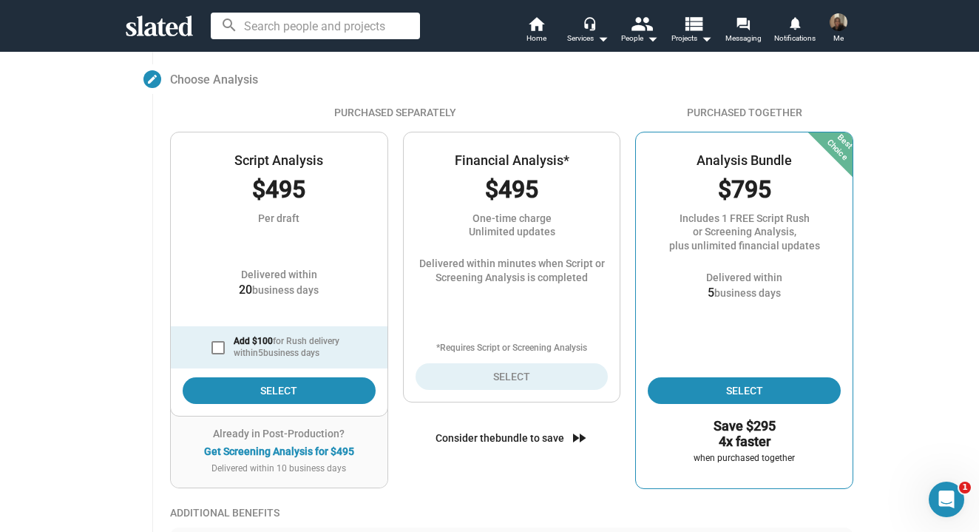 The height and width of the screenshot is (532, 979). What do you see at coordinates (965, 487) in the screenshot?
I see `span: 1` at bounding box center [965, 487].